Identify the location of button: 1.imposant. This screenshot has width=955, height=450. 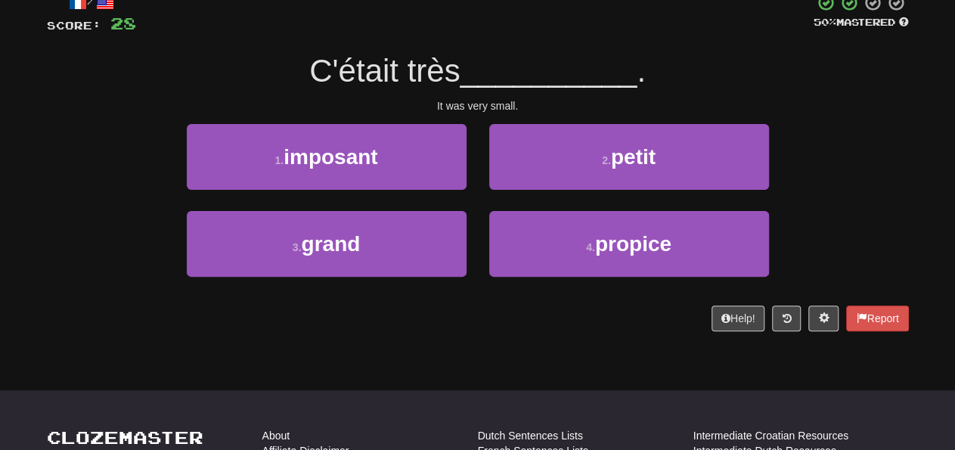
(327, 157).